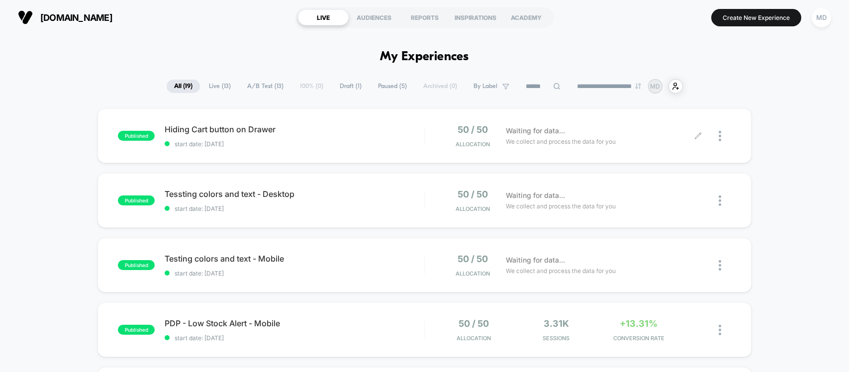  Describe the element at coordinates (220, 86) in the screenshot. I see `span: Live ( 13 )` at that location.